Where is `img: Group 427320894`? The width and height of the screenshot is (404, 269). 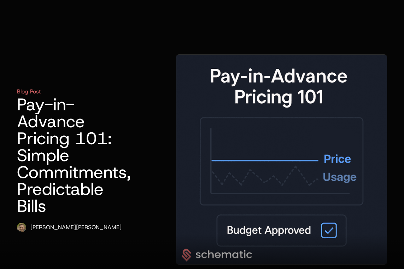
img: Group 427320894 is located at coordinates (281, 160).